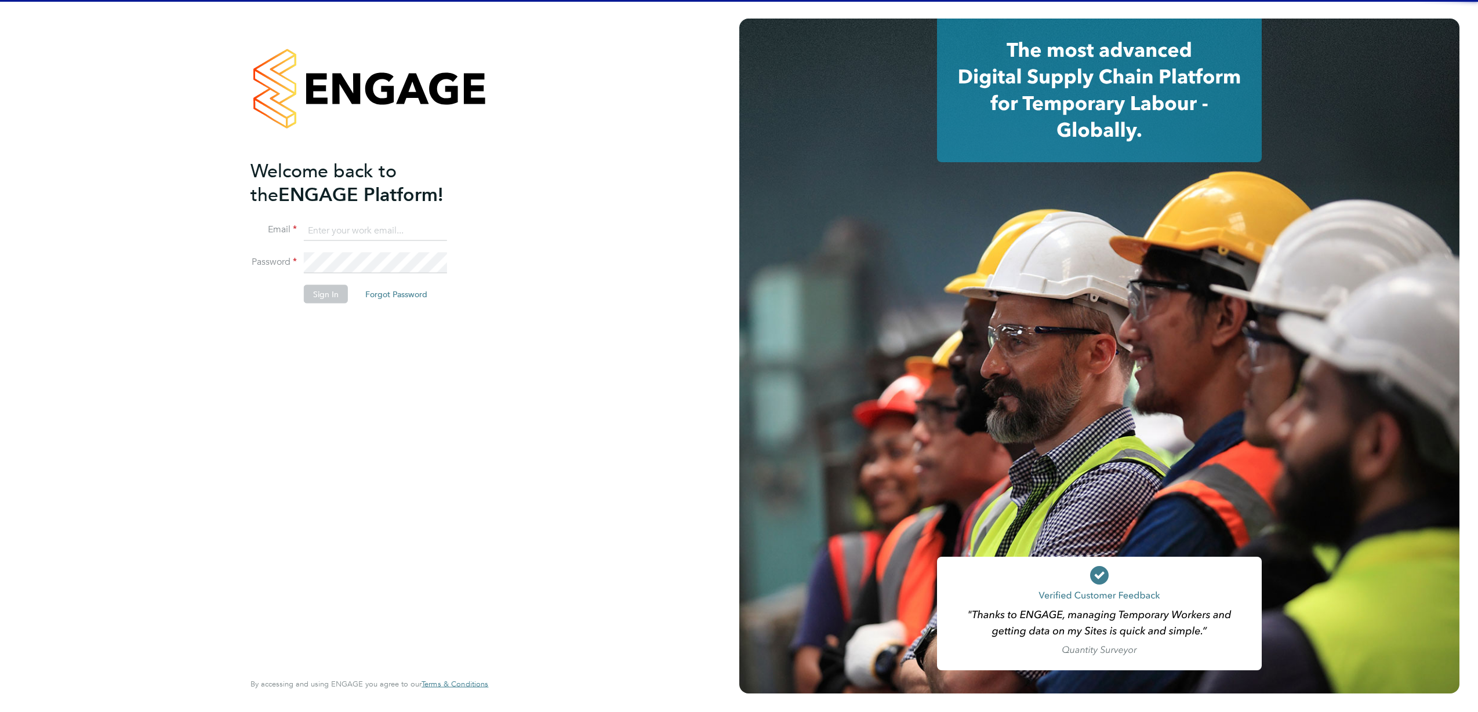  I want to click on span: Welcome back to the, so click(323, 183).